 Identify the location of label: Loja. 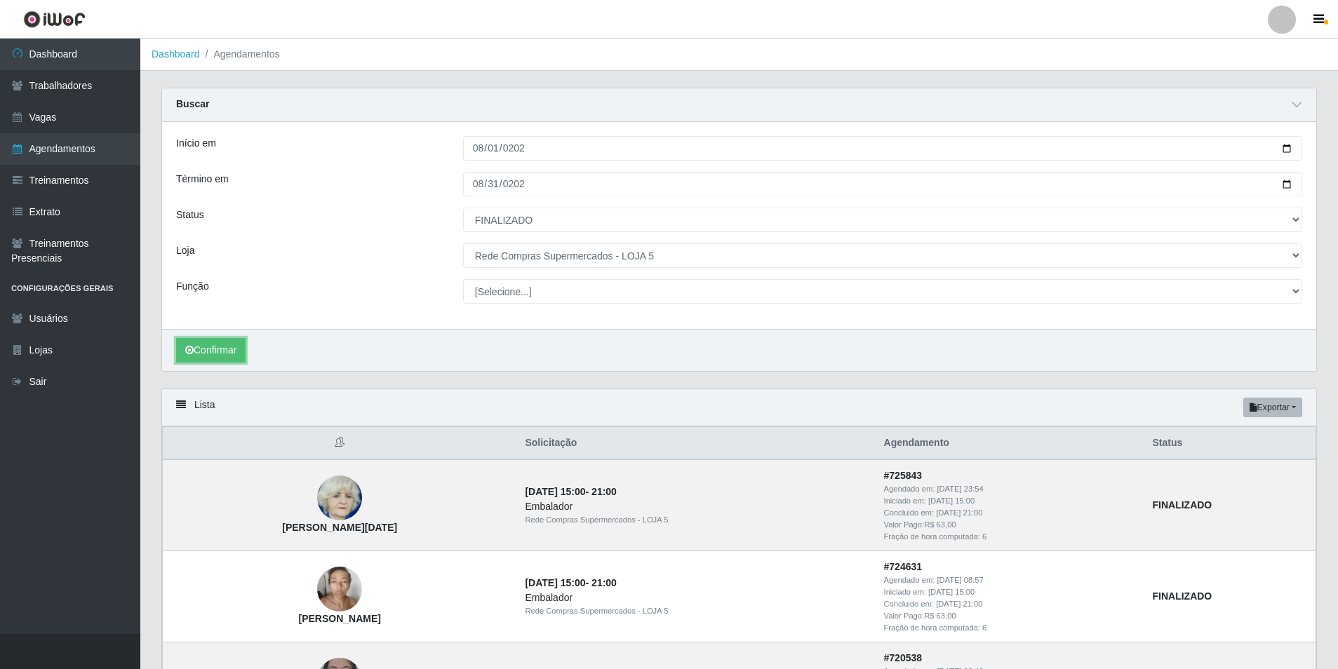
(185, 250).